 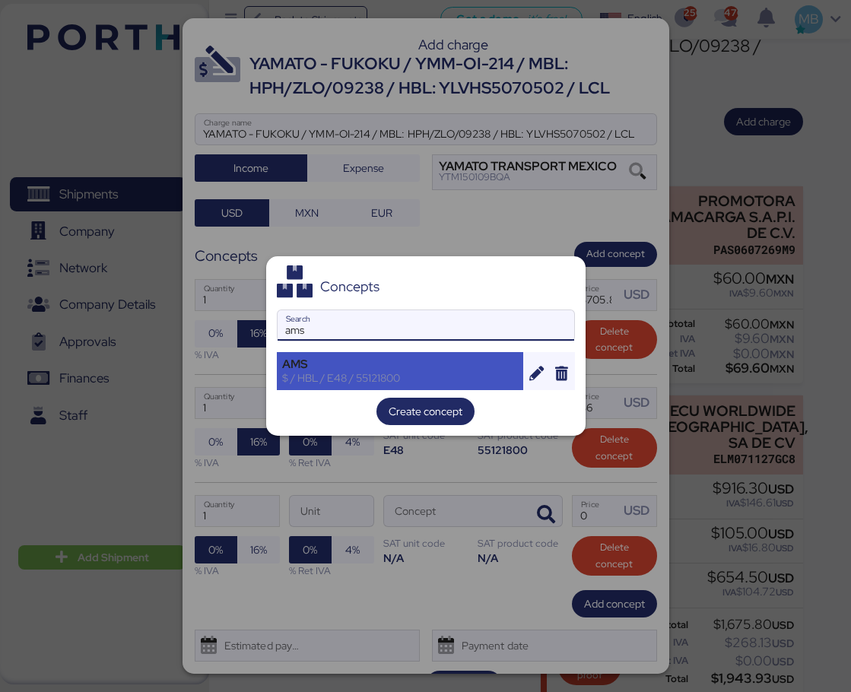 I want to click on div: AMS, so click(x=400, y=364).